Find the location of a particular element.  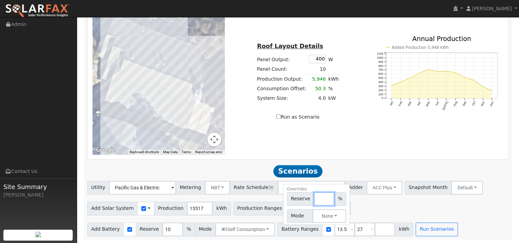

span: Production Ranges is located at coordinates (260, 208).